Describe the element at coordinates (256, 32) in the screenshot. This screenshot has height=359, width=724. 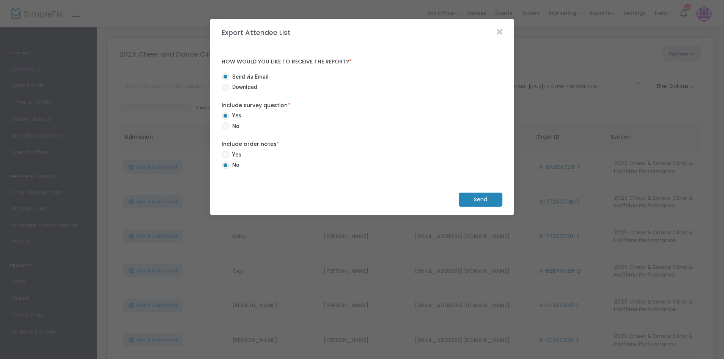
I see `m-panel-title: Export Attendee List` at that location.